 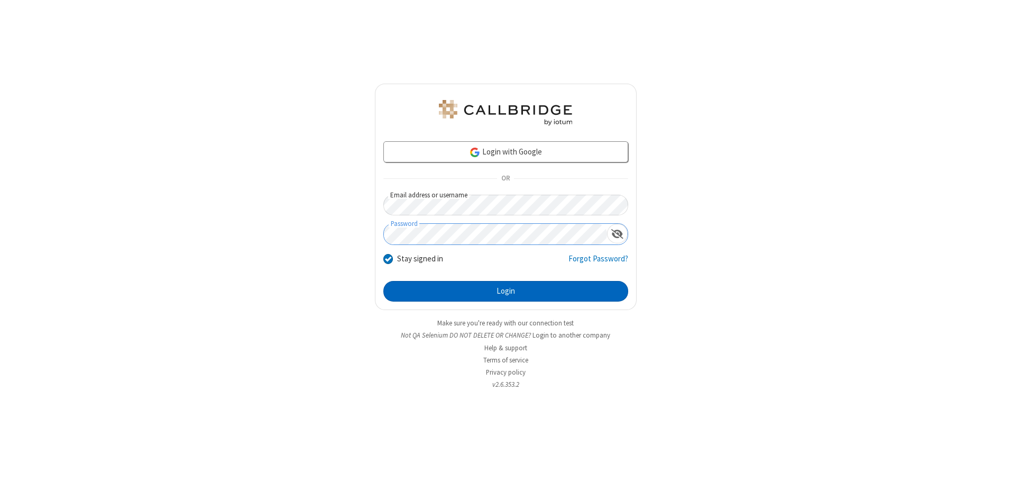 I want to click on a: Login with Google, so click(x=505, y=152).